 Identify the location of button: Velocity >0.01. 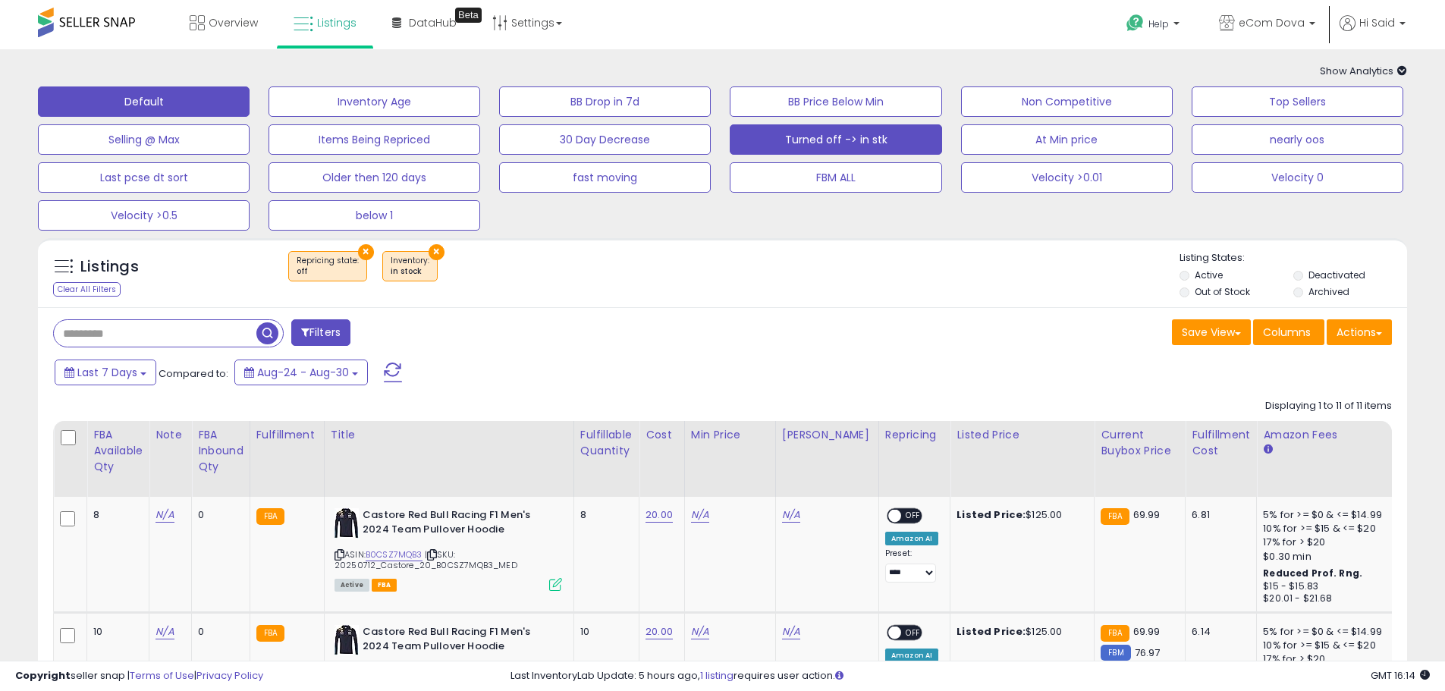
(1067, 178).